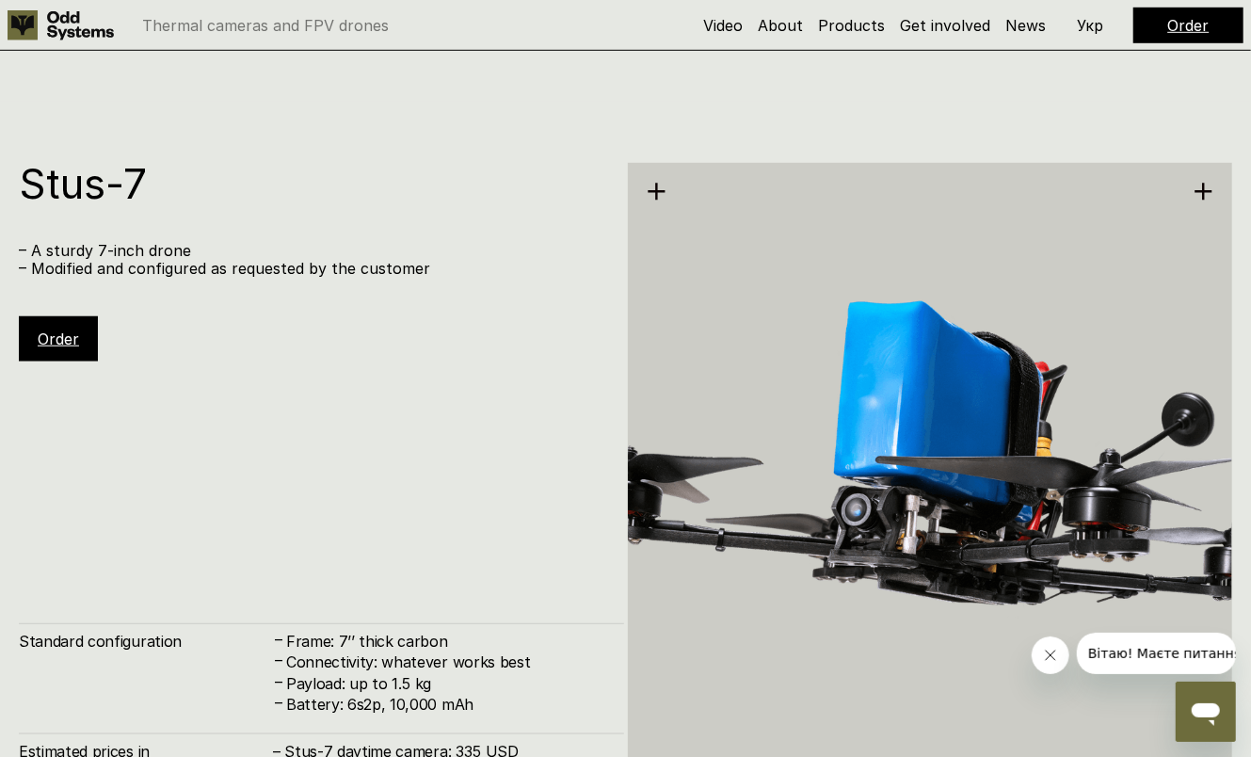  What do you see at coordinates (445, 683) in the screenshot?
I see `h4: Payload: up to 1.5 kg` at bounding box center [445, 683].